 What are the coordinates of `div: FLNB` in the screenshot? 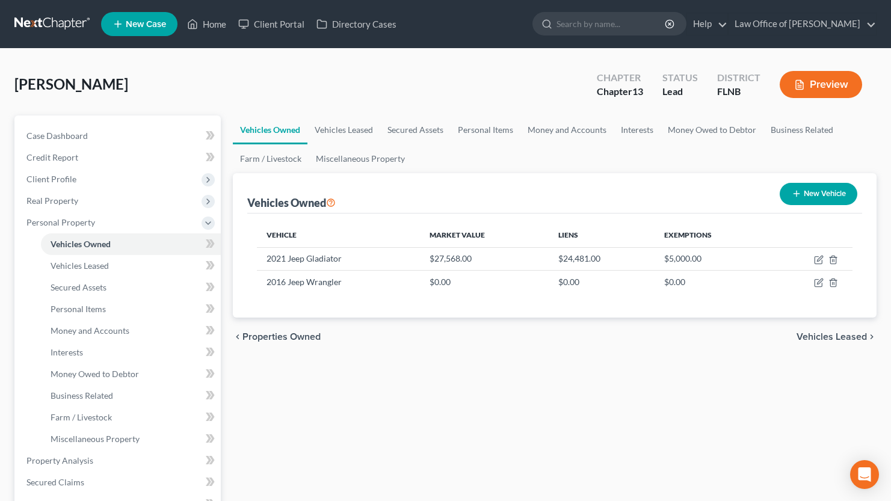 It's located at (739, 91).